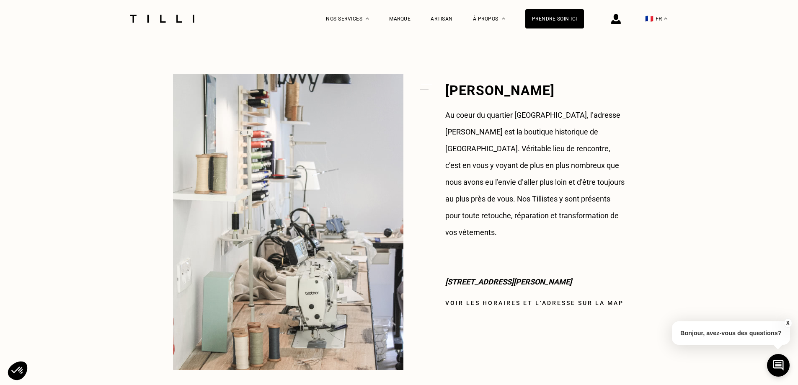  Describe the element at coordinates (731, 333) in the screenshot. I see `p: Bonjour, avez-vous des questions?` at that location.